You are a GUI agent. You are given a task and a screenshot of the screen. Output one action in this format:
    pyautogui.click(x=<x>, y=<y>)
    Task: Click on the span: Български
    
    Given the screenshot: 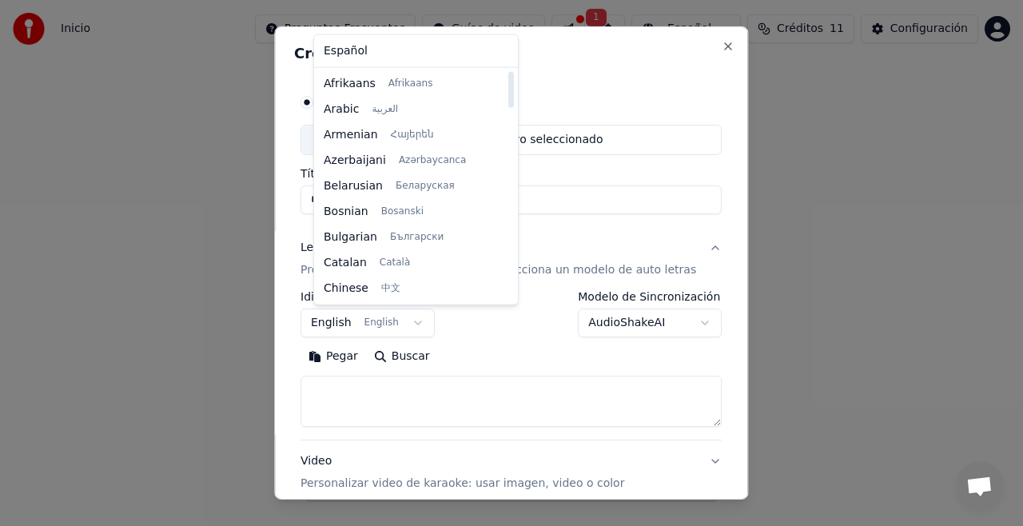 What is the action you would take?
    pyautogui.click(x=416, y=237)
    